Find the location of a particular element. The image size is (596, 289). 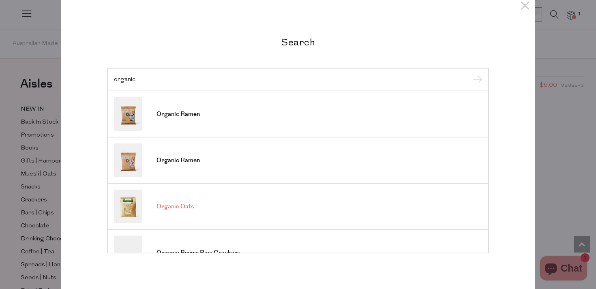

h2: Search is located at coordinates (298, 41).